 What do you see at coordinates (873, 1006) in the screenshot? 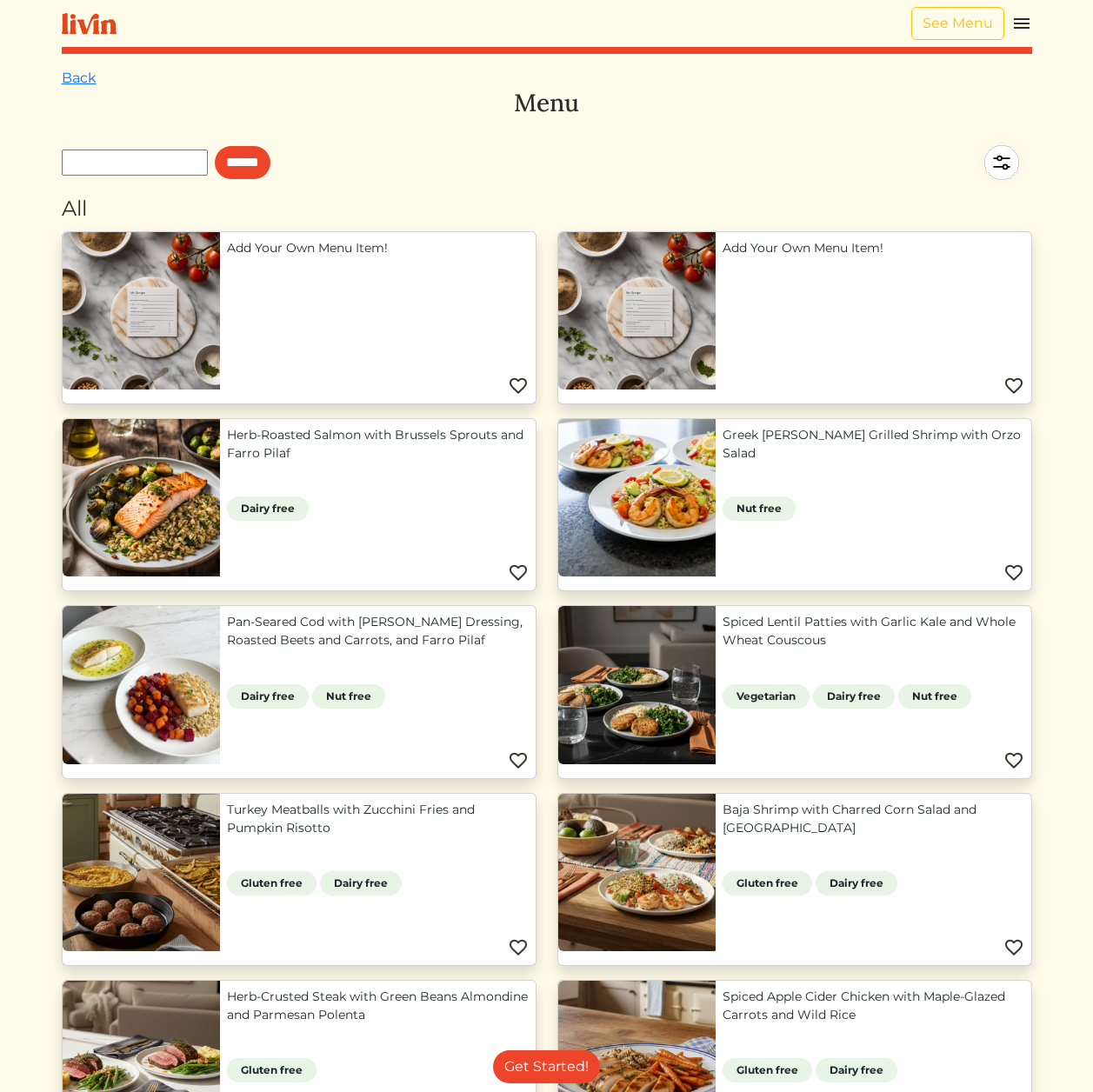
I see `a: Spiced Apple Cider Chicken with Maple-Glazed Carrots and Wild Rice` at bounding box center [873, 1006].